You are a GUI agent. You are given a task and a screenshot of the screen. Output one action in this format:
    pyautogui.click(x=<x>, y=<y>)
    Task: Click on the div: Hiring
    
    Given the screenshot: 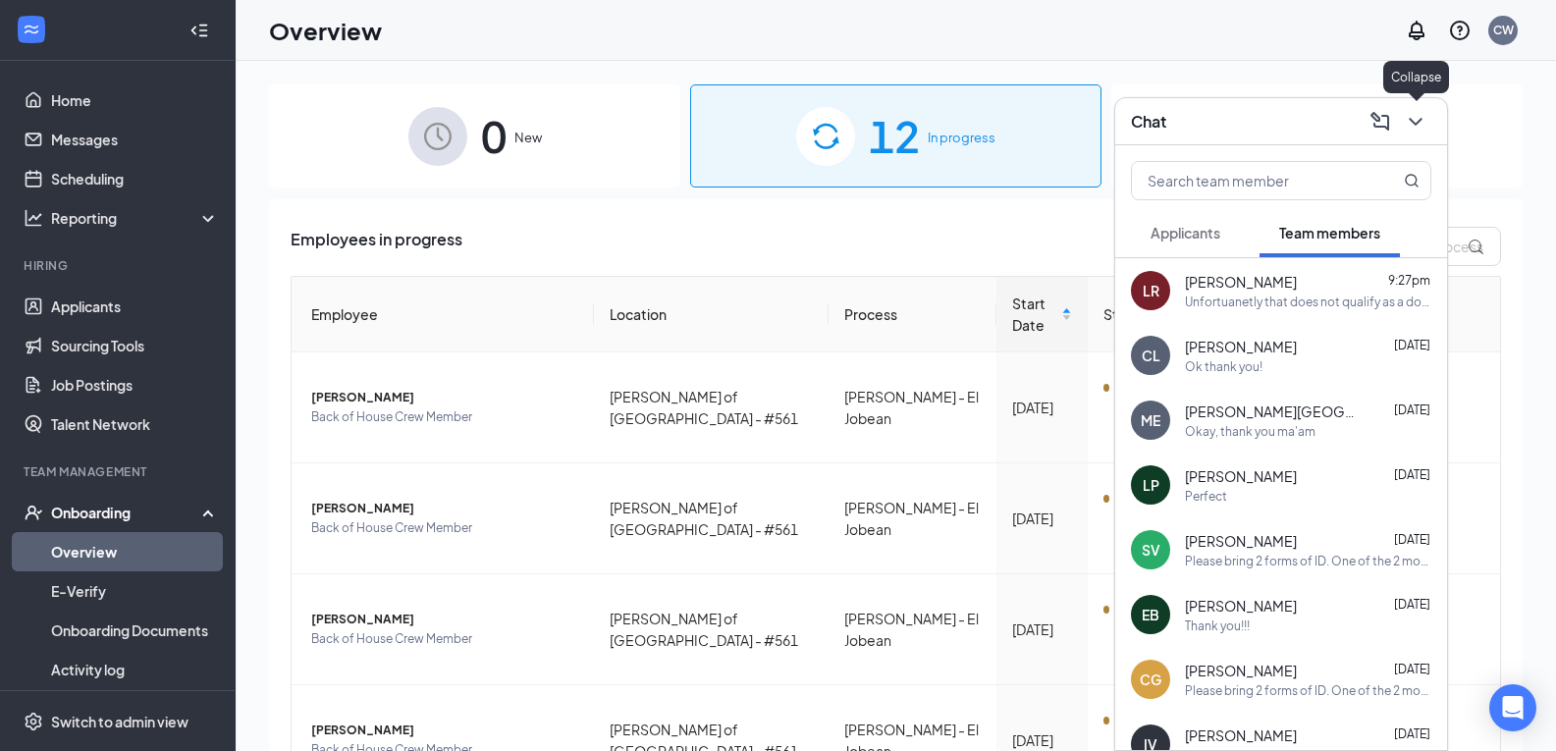 What is the action you would take?
    pyautogui.click(x=119, y=265)
    